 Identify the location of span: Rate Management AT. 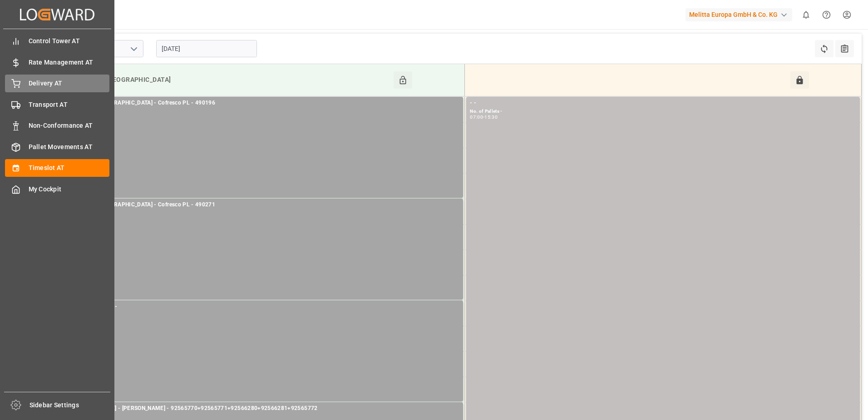
(69, 62).